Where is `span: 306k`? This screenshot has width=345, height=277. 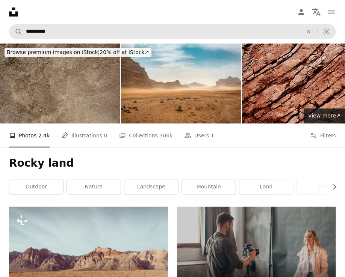 span: 306k is located at coordinates (166, 136).